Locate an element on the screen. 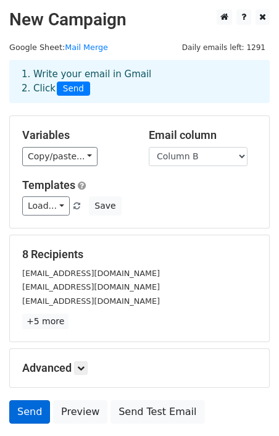 The image size is (279, 436). a: Copy/paste... is located at coordinates (60, 156).